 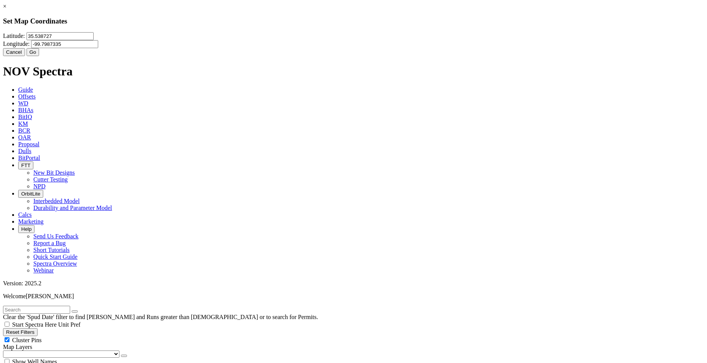 I want to click on input: Search, so click(x=36, y=310).